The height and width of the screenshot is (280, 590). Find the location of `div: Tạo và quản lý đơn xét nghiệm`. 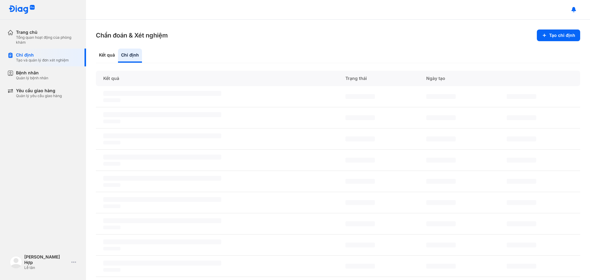

div: Tạo và quản lý đơn xét nghiệm is located at coordinates (42, 60).